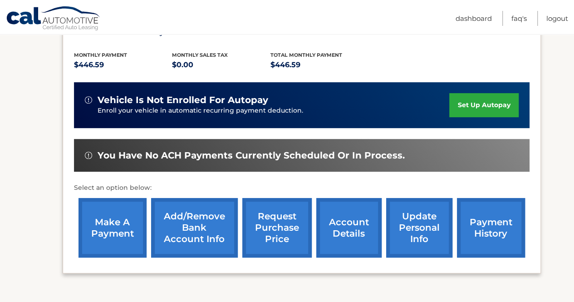  Describe the element at coordinates (349, 227) in the screenshot. I see `a: account details` at that location.